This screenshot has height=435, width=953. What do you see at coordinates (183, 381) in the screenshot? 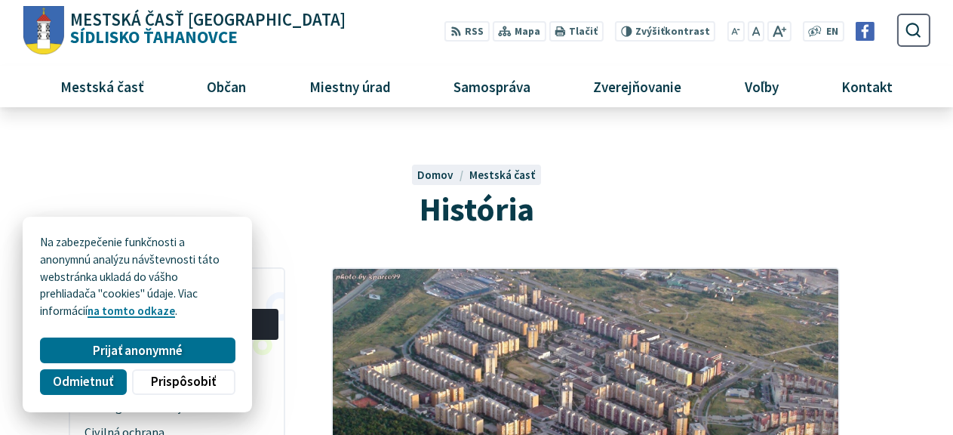
I see `span: Prispôsobiť` at bounding box center [183, 381].